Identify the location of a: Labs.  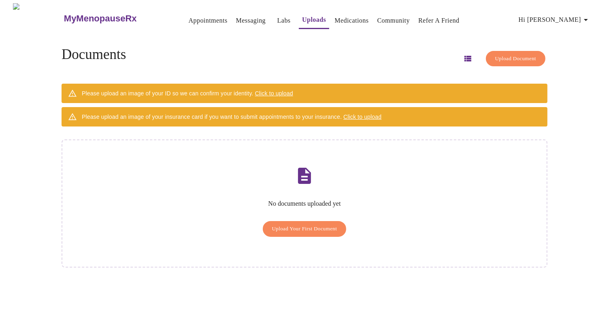
(284, 21).